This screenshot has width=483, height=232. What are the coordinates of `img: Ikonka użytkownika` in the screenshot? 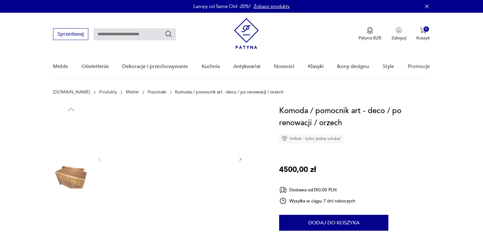 It's located at (399, 30).